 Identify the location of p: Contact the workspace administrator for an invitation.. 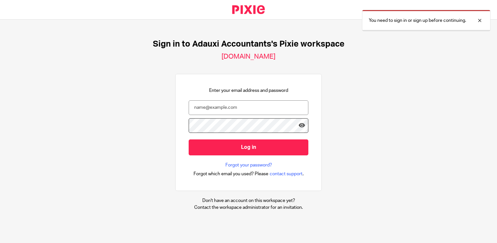
(248, 207).